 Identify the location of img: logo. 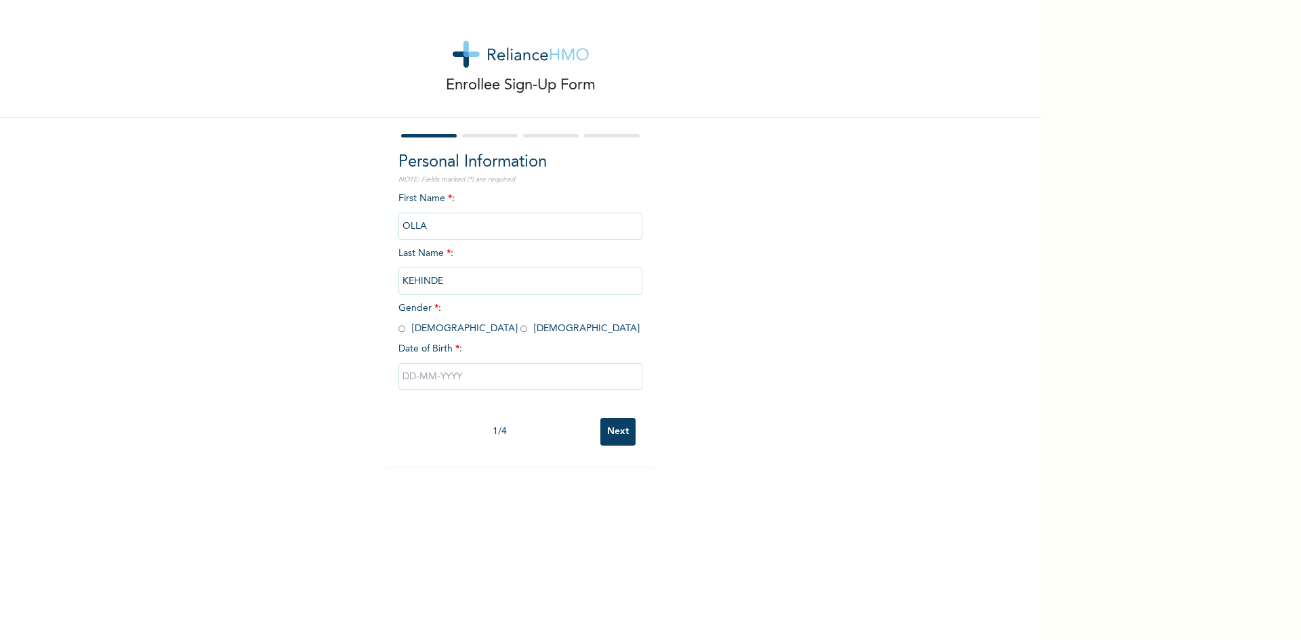
(520, 54).